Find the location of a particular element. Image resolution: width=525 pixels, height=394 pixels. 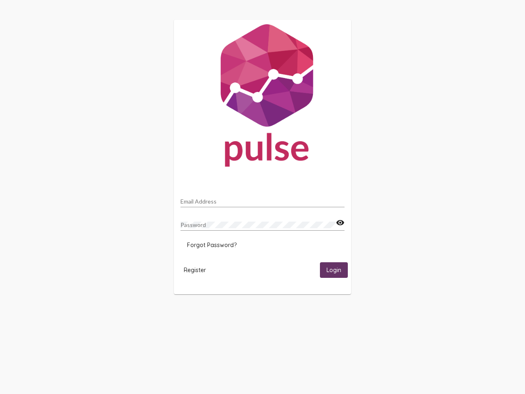

span: Register is located at coordinates (195, 270).